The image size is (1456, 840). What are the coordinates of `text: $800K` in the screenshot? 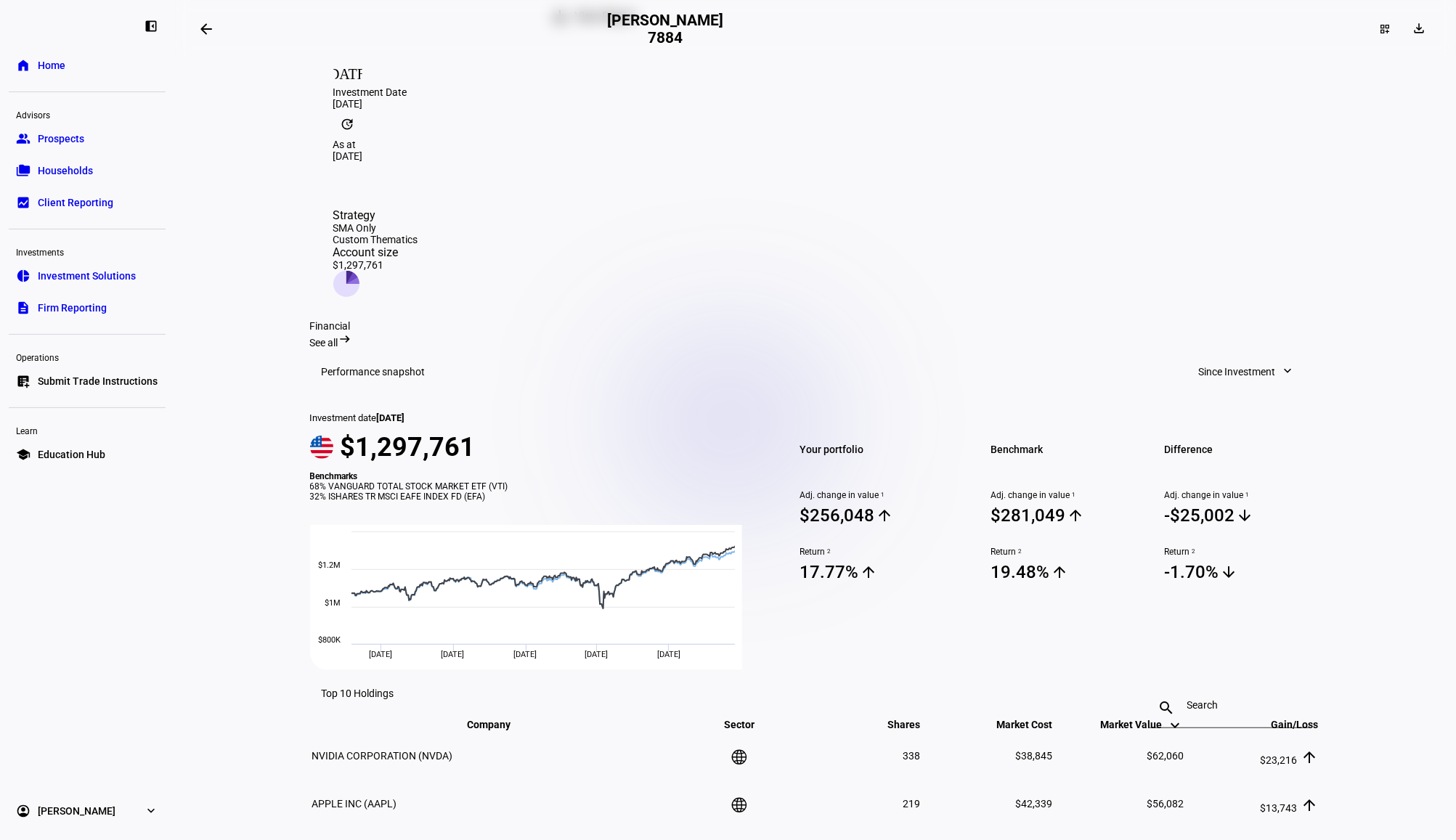 It's located at (328, 640).